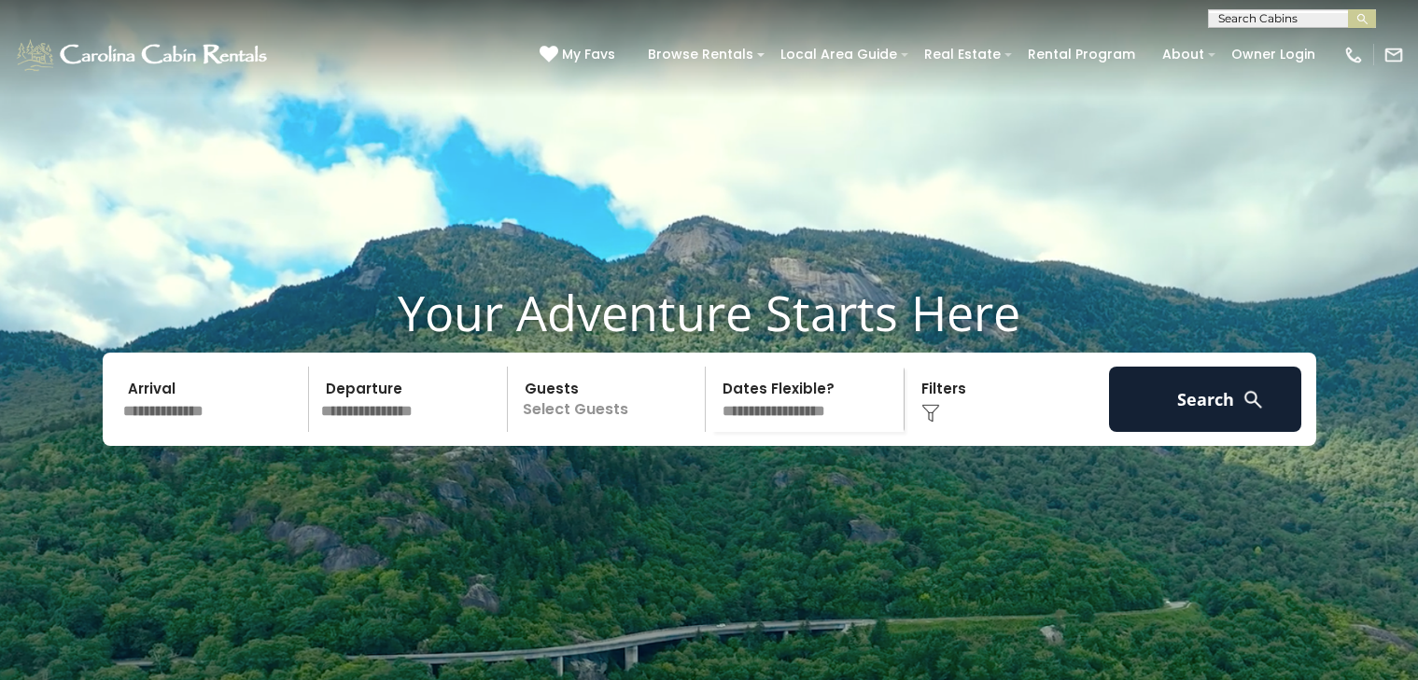 The width and height of the screenshot is (1418, 680). I want to click on a: My Favs, so click(580, 55).